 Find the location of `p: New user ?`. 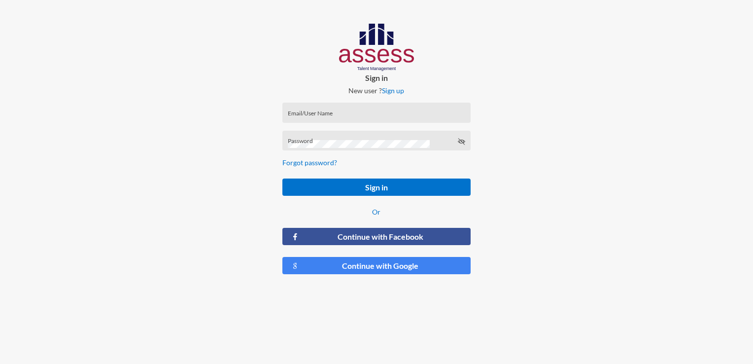

p: New user ? is located at coordinates (376, 90).